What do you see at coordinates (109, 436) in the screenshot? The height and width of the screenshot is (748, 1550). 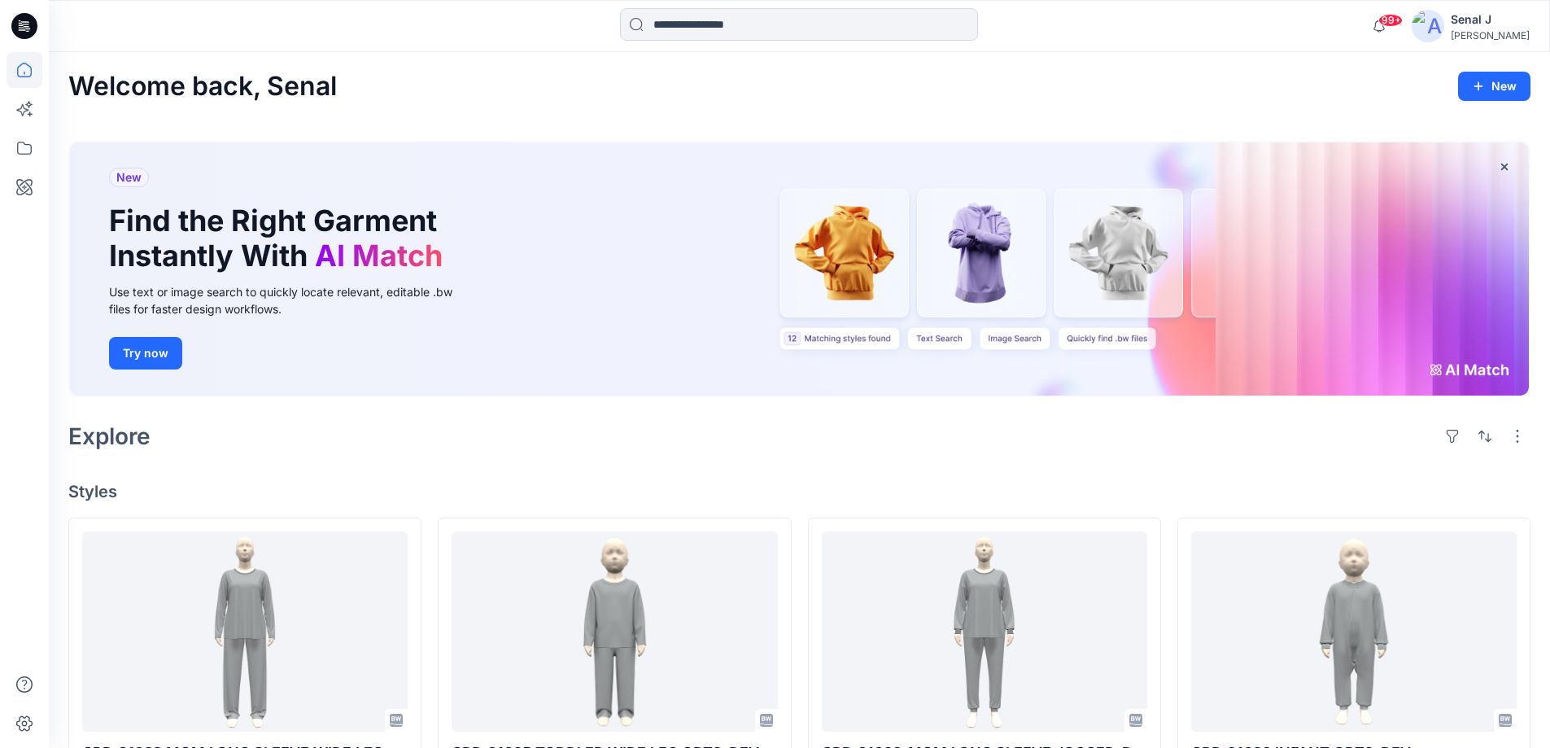 I see `h2: Explore` at bounding box center [109, 436].